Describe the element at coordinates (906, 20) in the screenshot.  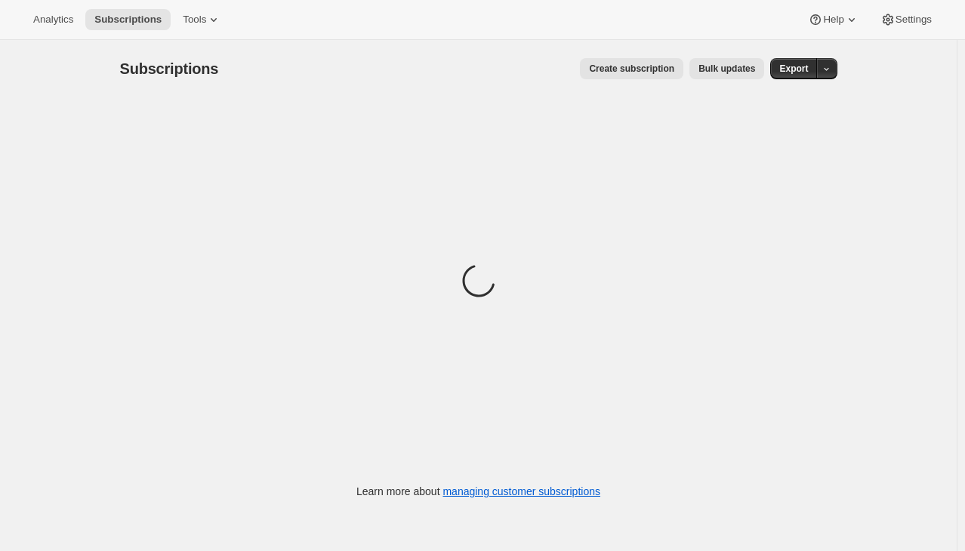
I see `button: Settings` at that location.